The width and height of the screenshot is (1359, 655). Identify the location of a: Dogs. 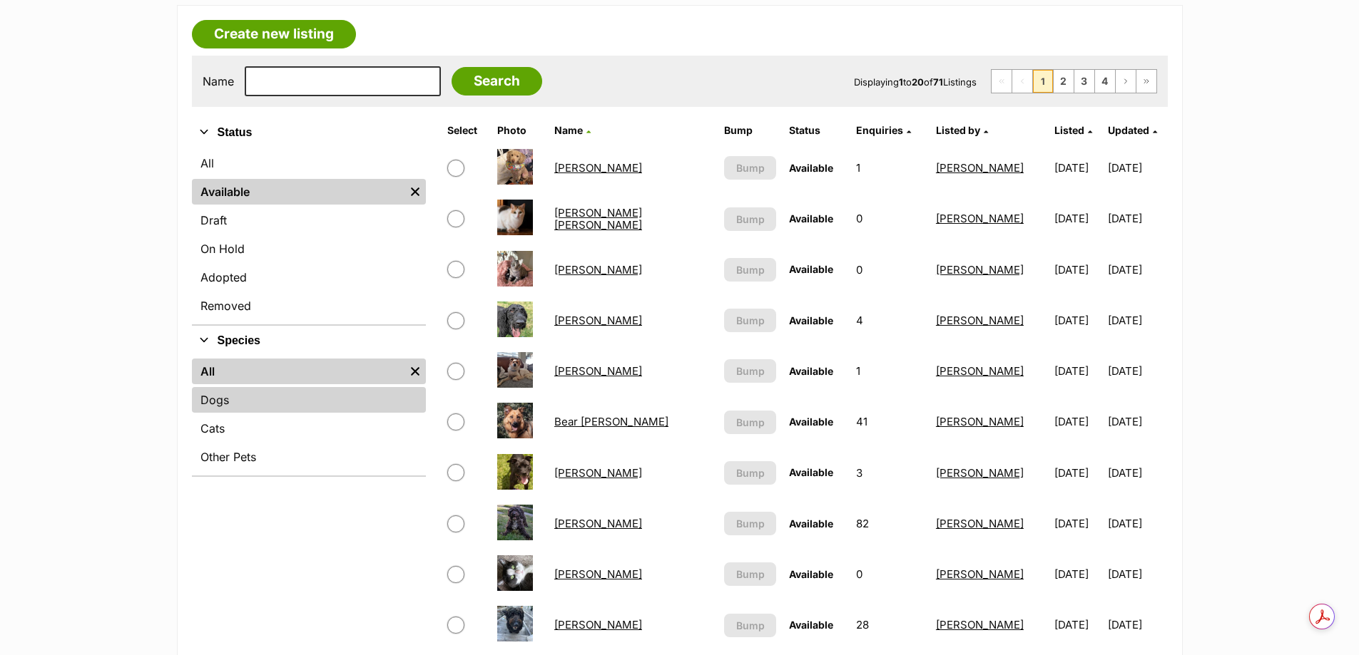
(309, 400).